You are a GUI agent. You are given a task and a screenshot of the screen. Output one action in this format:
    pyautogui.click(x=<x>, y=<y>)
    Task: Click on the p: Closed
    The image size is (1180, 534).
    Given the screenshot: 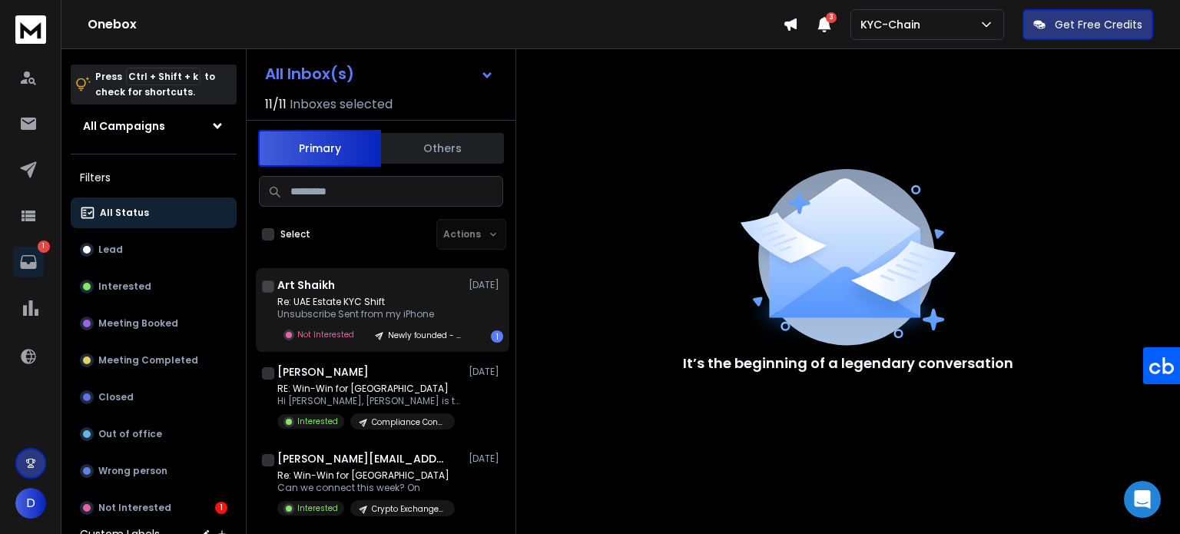 What is the action you would take?
    pyautogui.click(x=116, y=397)
    